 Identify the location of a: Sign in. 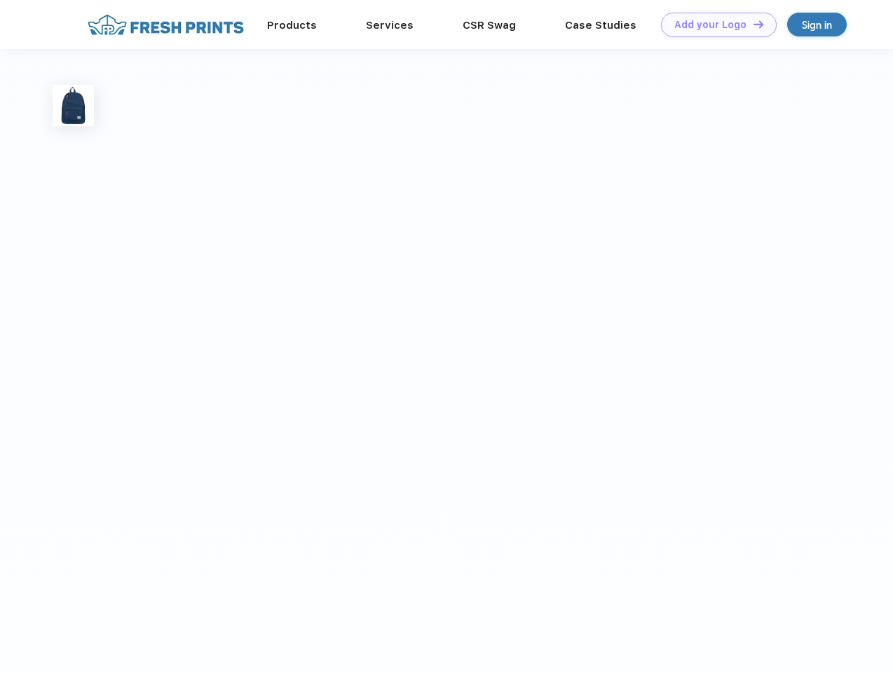
(816, 25).